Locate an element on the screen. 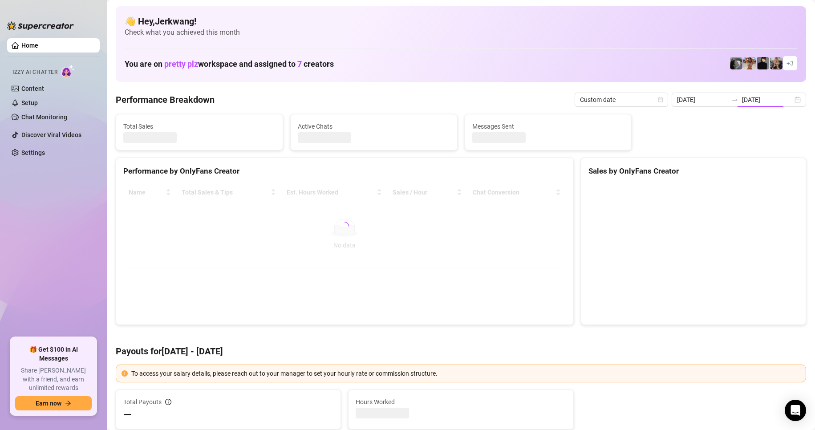 The width and height of the screenshot is (815, 430). span: Hours Worked is located at coordinates (461, 402).